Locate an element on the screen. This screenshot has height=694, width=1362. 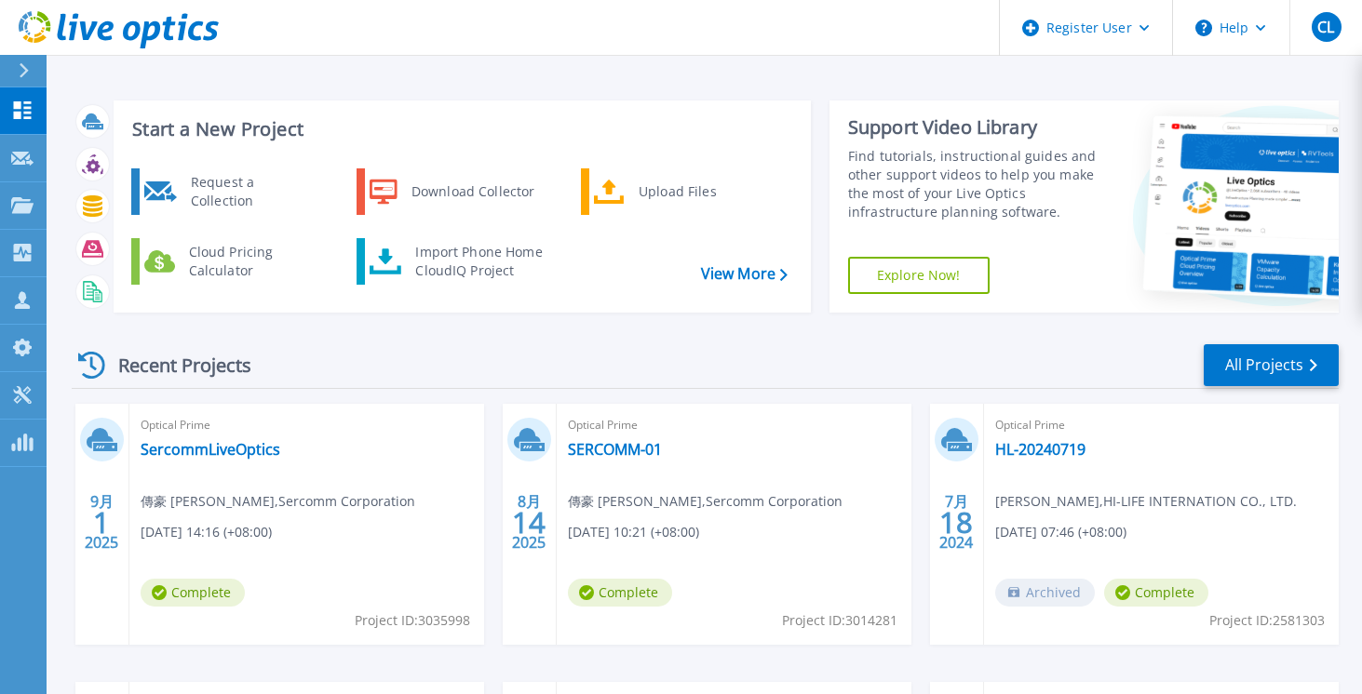
span: 14 is located at coordinates (529, 522).